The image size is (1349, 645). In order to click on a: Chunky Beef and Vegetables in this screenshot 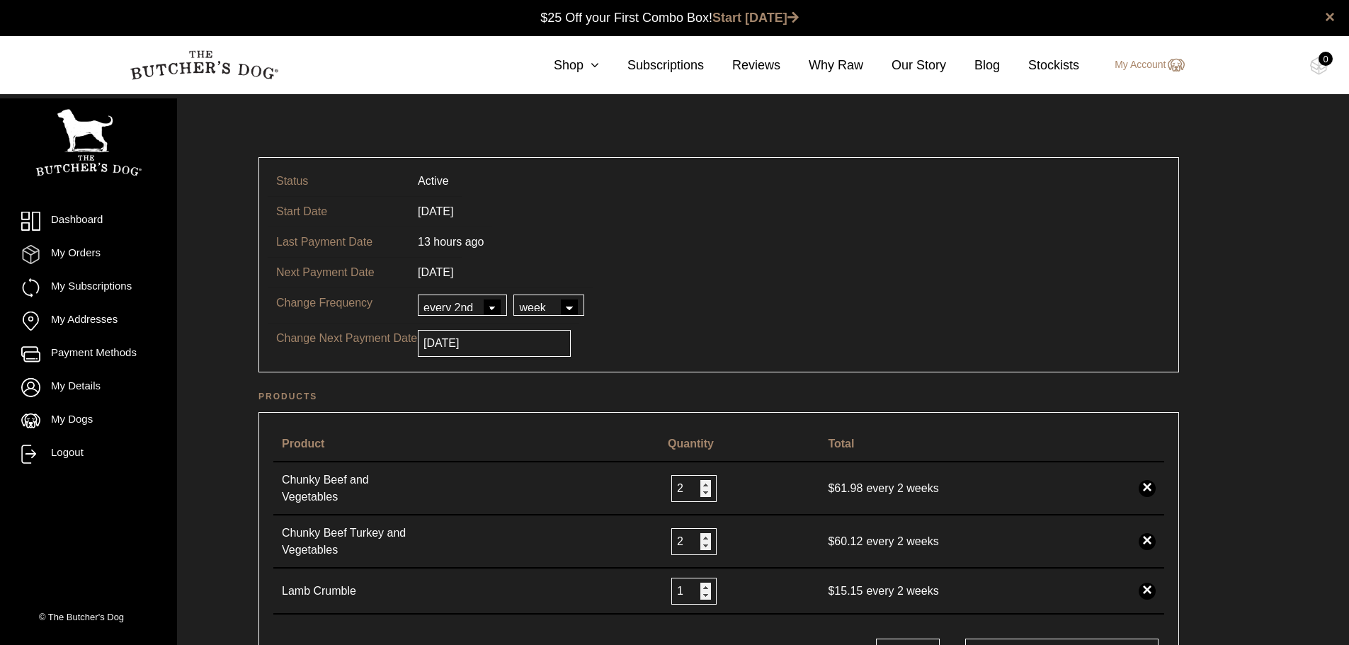, I will do `click(353, 489)`.